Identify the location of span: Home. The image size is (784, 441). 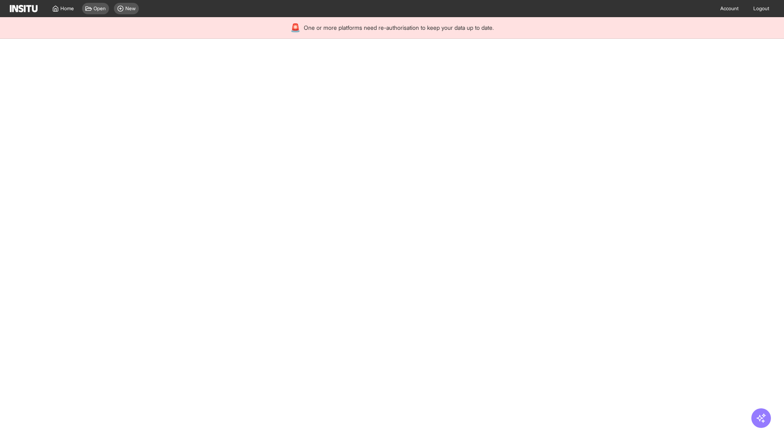
(67, 9).